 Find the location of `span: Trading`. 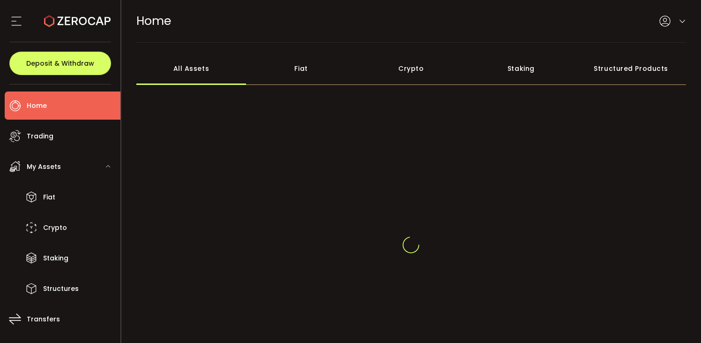

span: Trading is located at coordinates (40, 136).